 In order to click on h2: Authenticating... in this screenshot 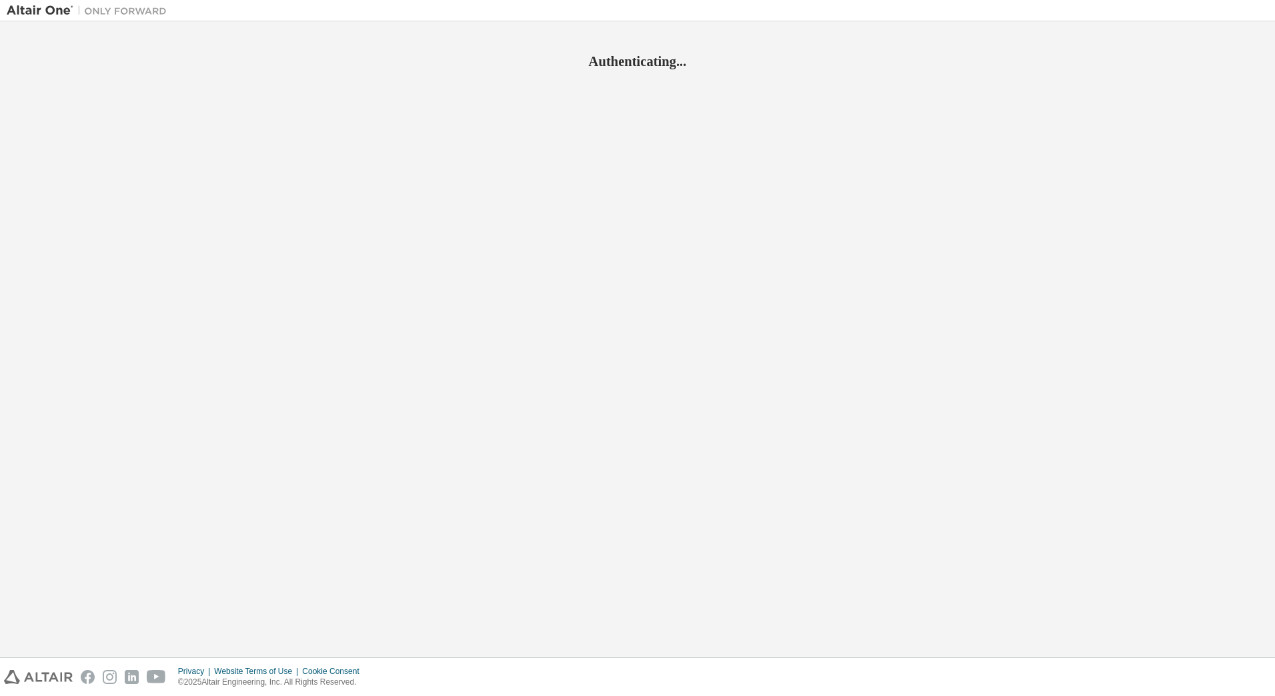, I will do `click(637, 61)`.